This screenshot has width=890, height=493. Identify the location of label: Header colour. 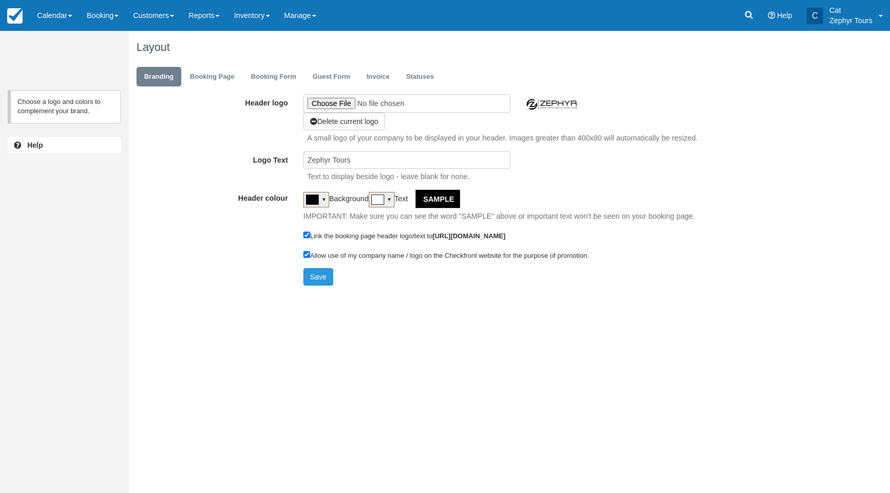
(212, 197).